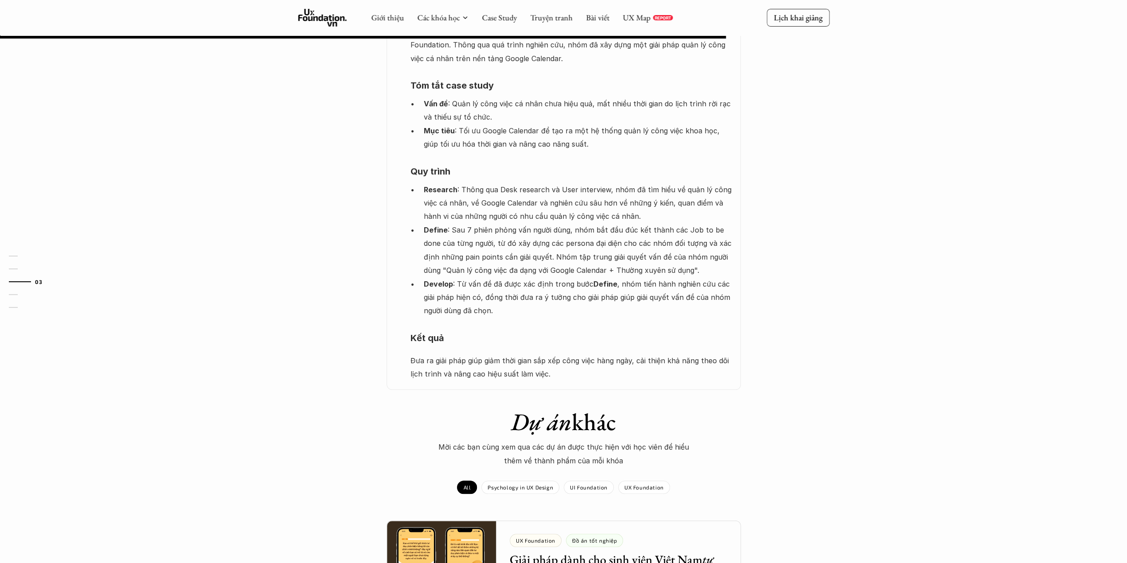  Describe the element at coordinates (571, 171) in the screenshot. I see `h4: Quy trình` at that location.